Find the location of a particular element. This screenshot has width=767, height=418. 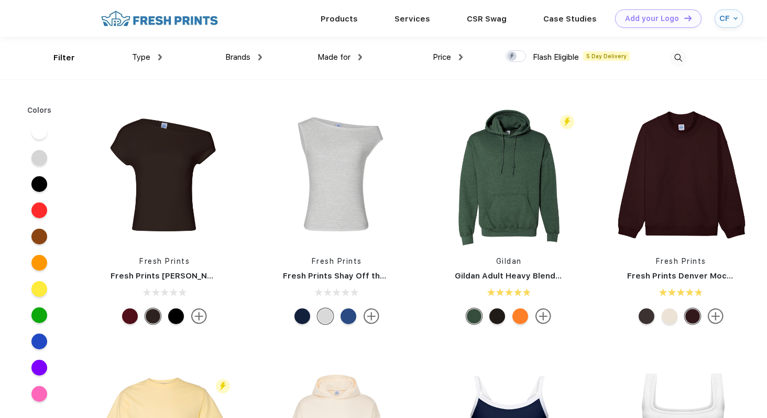

a: Services is located at coordinates (412, 19).